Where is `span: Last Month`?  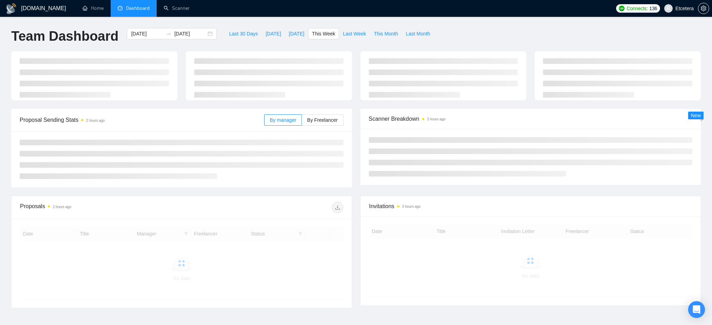 span: Last Month is located at coordinates (417, 34).